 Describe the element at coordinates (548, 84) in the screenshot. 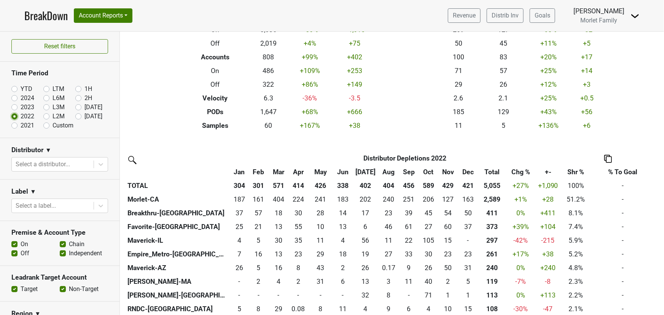

I see `td: +12 %` at that location.